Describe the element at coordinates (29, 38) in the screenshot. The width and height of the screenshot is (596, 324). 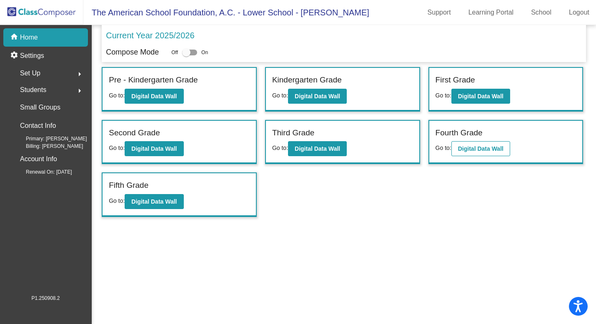
I see `p: Home` at that location.